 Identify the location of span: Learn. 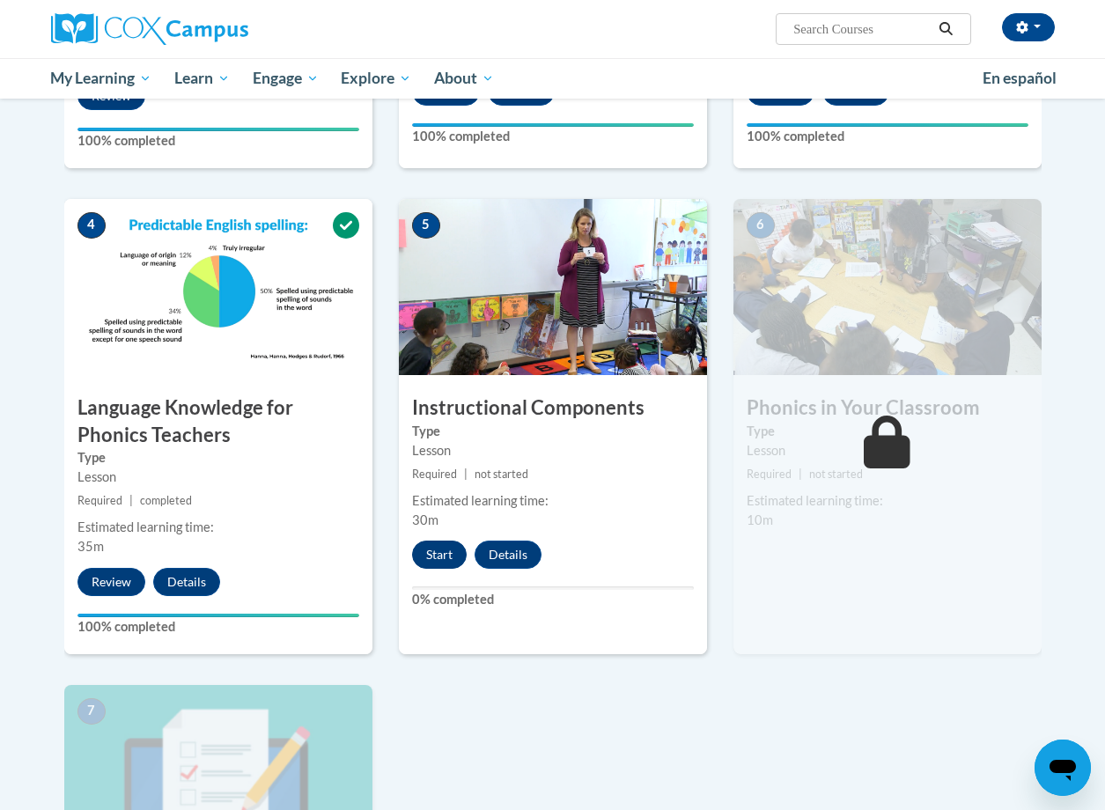
(202, 78).